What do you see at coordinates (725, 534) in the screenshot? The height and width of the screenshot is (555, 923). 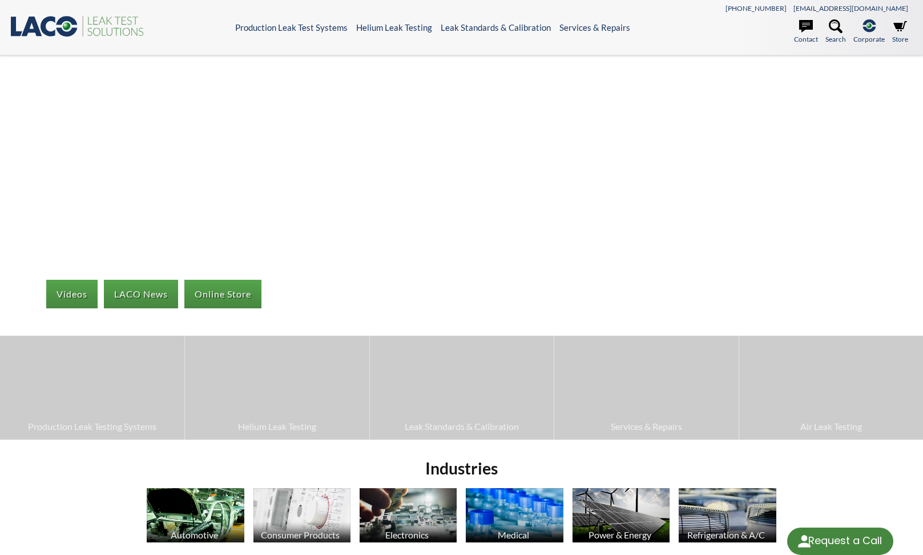 I see `div: Refrigeration & A/C` at bounding box center [725, 534].